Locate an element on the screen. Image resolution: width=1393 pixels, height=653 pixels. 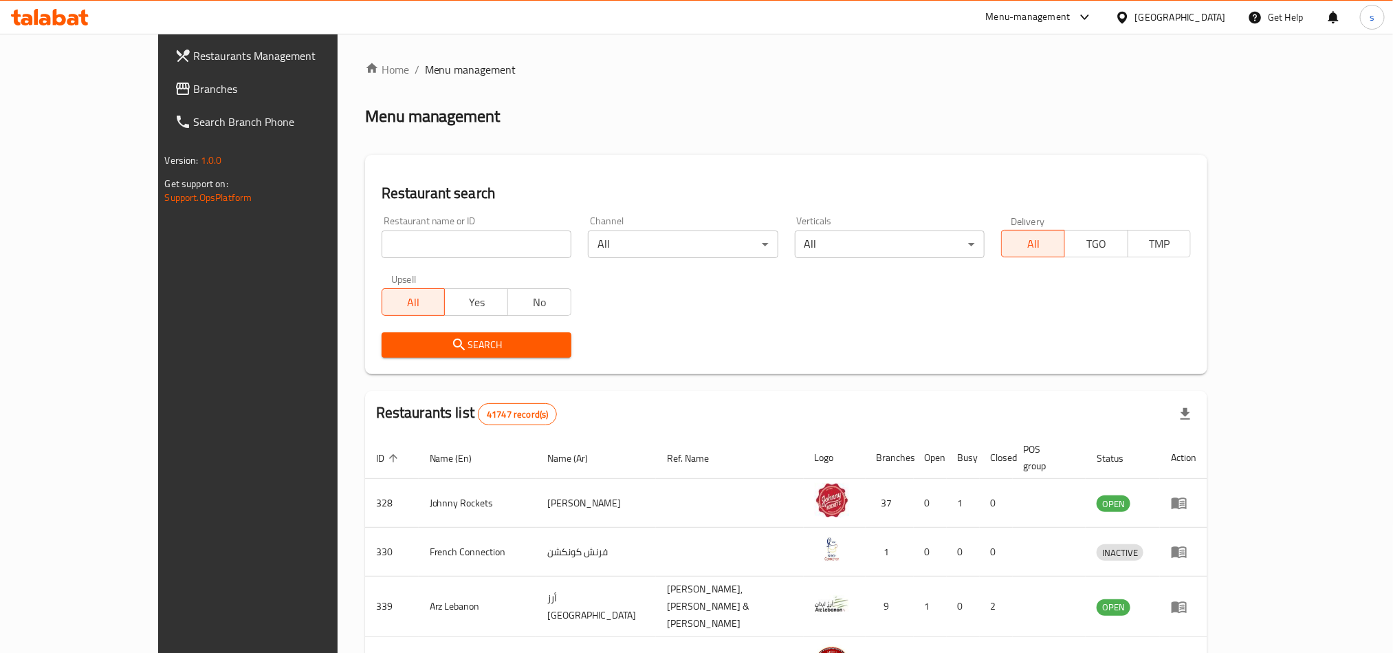
input: Search for restaurant name or ID.. is located at coordinates (477, 244).